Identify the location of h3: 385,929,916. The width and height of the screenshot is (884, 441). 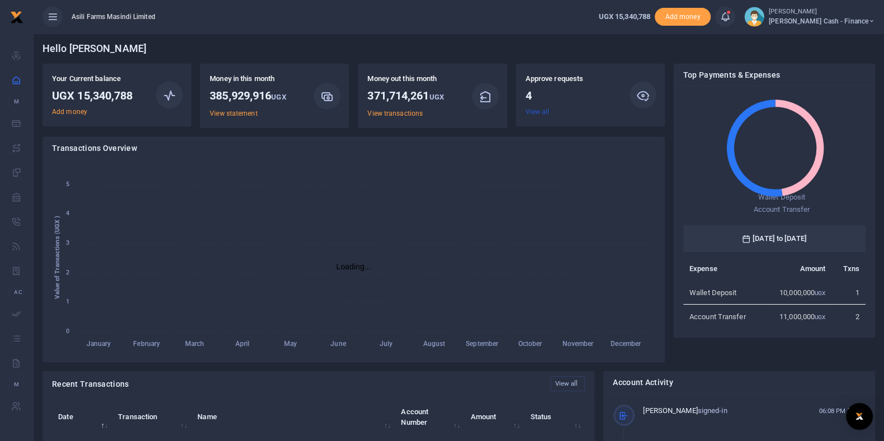
(257, 96).